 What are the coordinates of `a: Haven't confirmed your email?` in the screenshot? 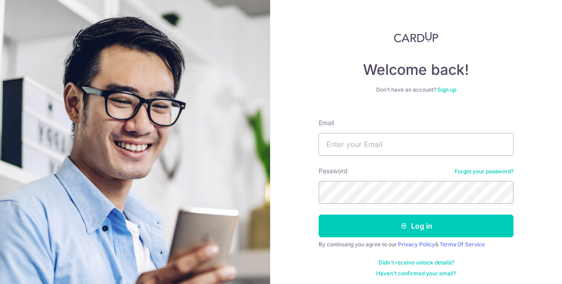 It's located at (416, 273).